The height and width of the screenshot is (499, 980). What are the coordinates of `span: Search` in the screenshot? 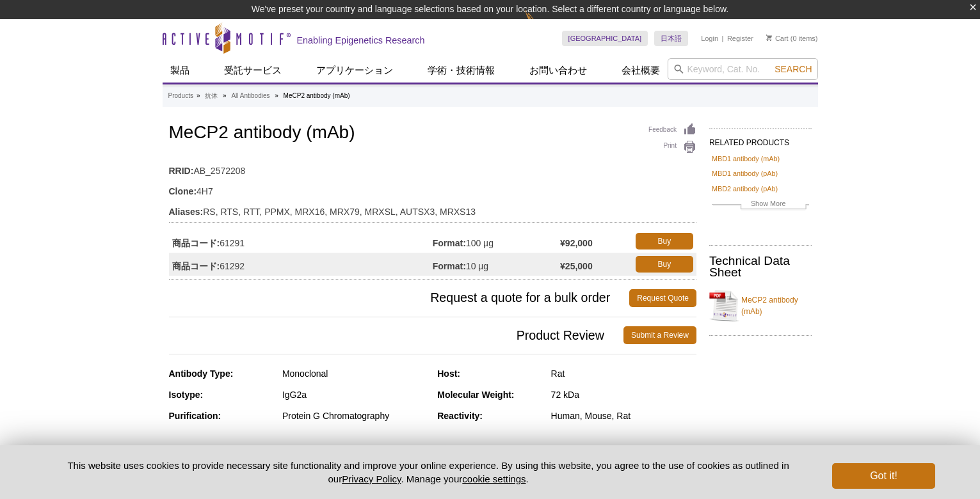 It's located at (793, 69).